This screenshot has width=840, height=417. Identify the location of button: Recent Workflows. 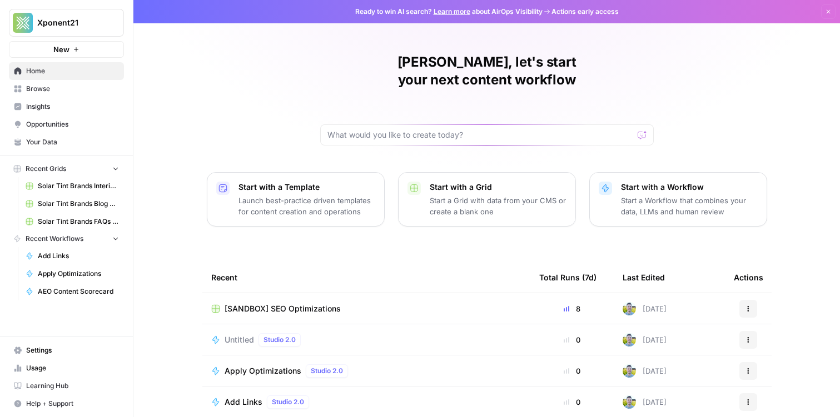
(66, 239).